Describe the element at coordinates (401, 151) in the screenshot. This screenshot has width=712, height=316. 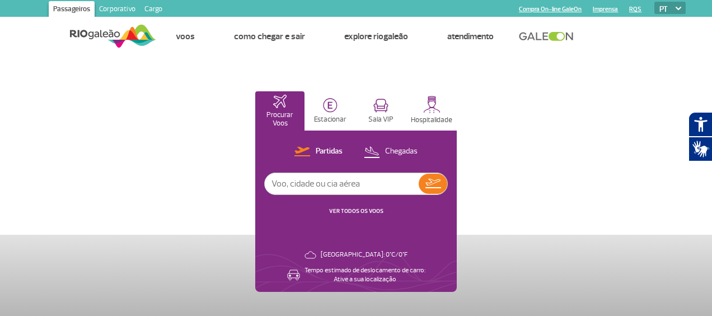
I see `p: Chegadas` at that location.